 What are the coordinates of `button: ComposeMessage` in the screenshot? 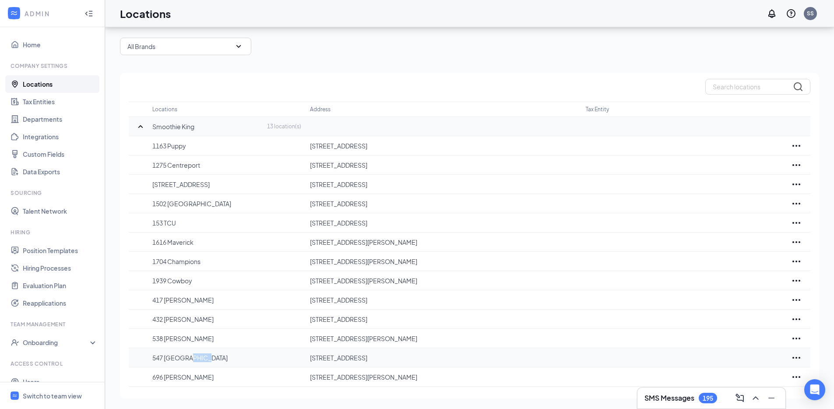 It's located at (740, 398).